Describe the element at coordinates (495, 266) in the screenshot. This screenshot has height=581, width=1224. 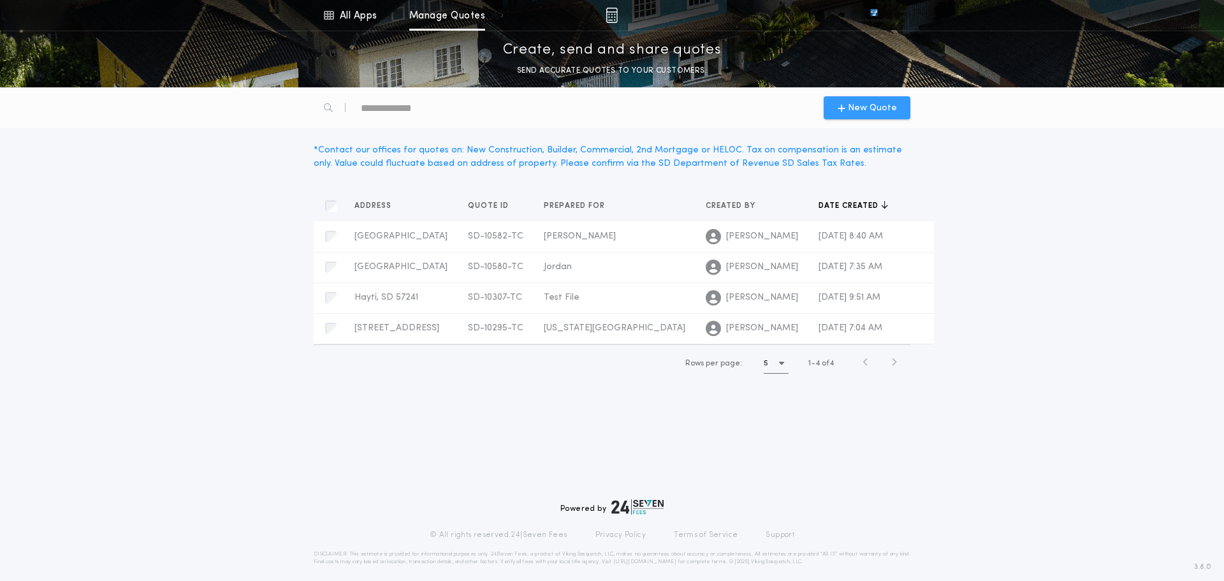
I see `span: SD-10580-TC` at that location.